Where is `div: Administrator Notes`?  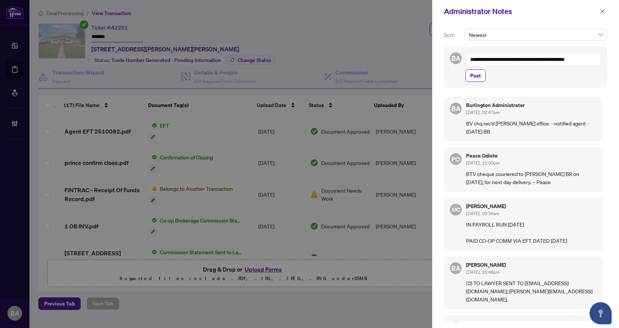 div: Administrator Notes is located at coordinates (521, 11).